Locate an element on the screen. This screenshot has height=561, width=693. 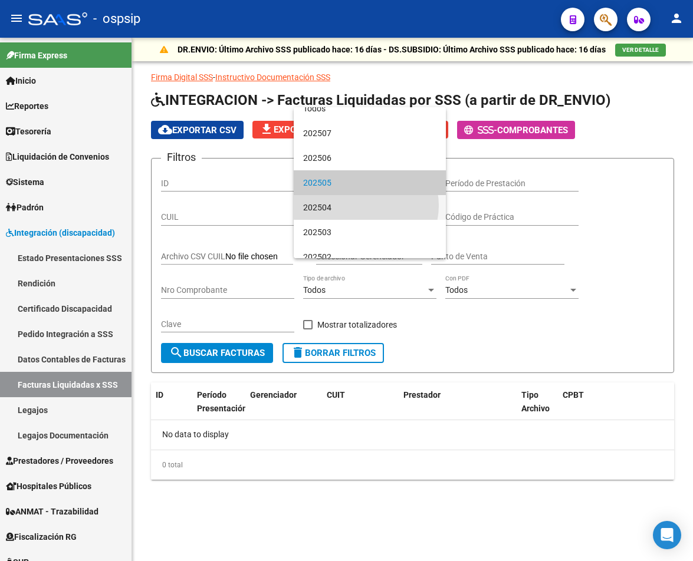
span: 202502 is located at coordinates (370, 257).